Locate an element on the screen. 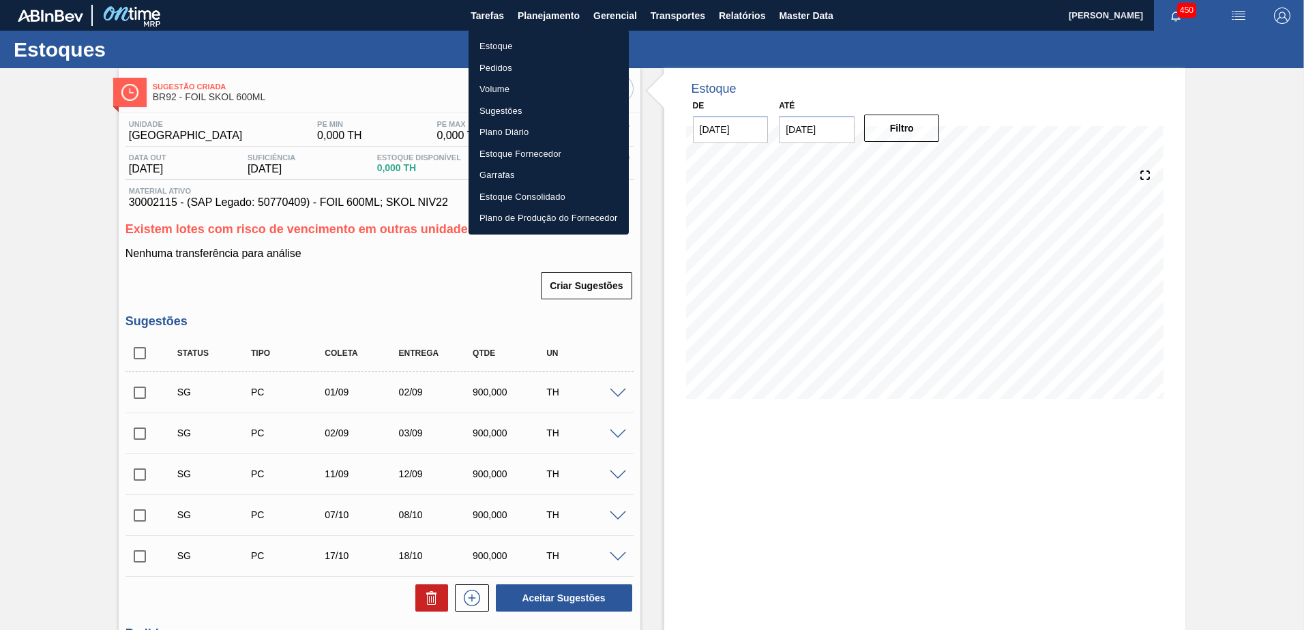 This screenshot has height=630, width=1304. li: Volume is located at coordinates (548, 89).